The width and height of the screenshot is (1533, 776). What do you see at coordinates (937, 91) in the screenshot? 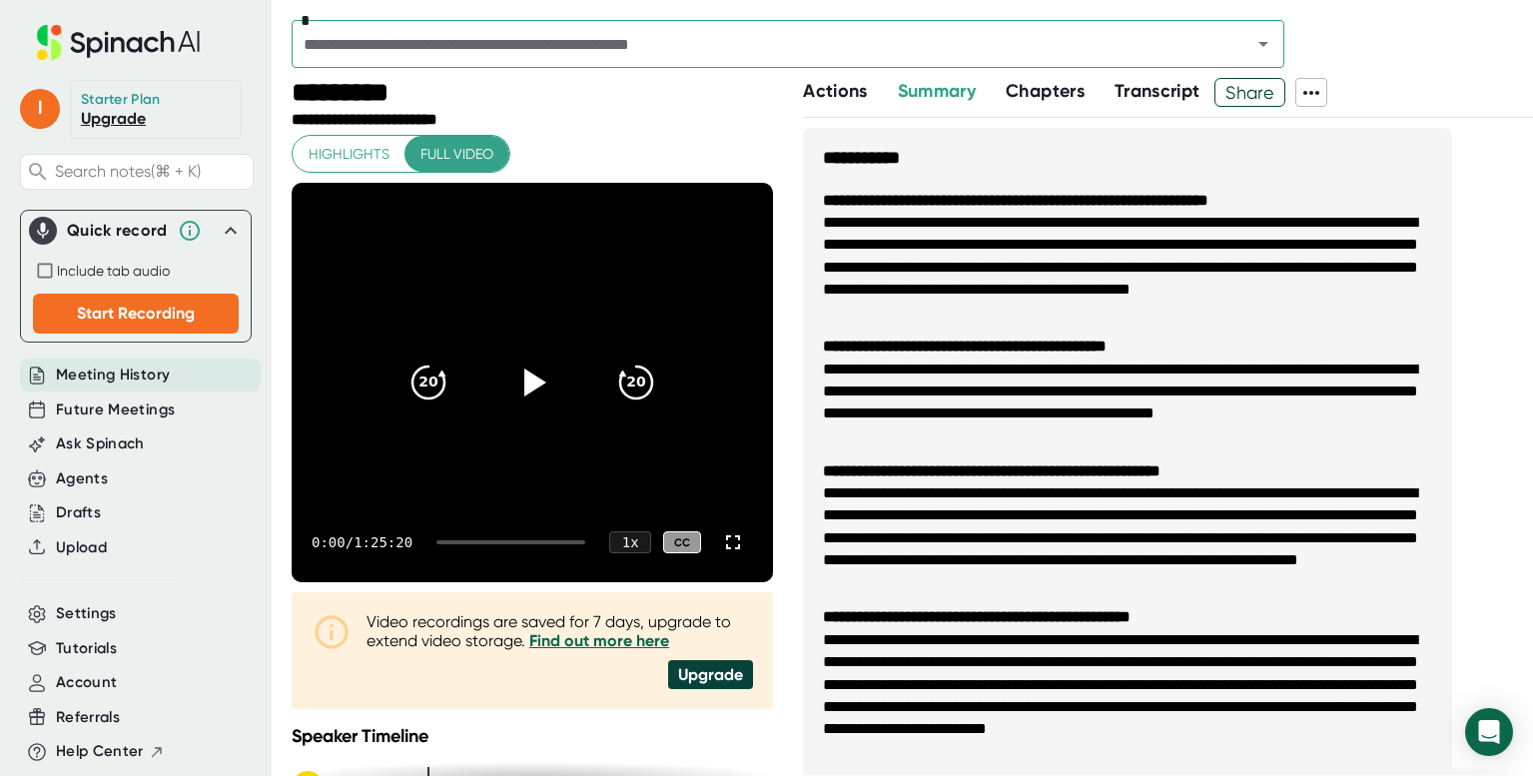
I see `span: Summary` at bounding box center [937, 91].